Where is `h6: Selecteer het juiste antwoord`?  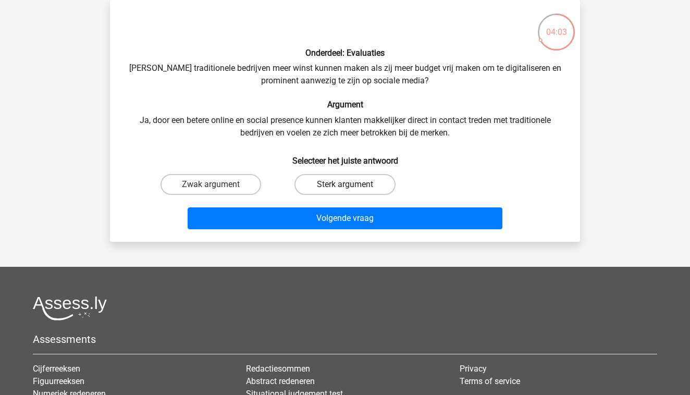 h6: Selecteer het juiste antwoord is located at coordinates (345, 156).